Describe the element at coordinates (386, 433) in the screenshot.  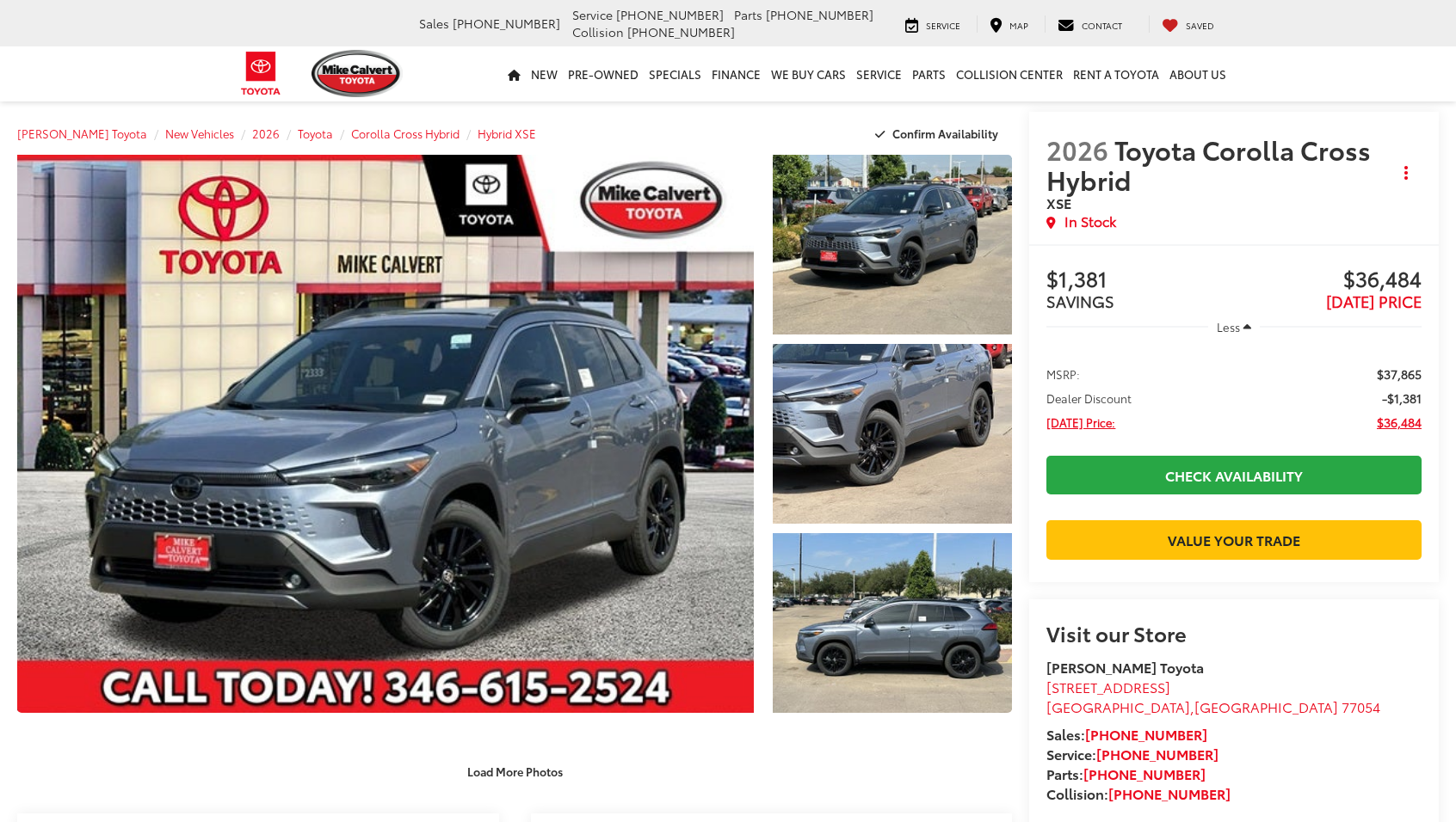
I see `a: Expand Photo 0` at that location.